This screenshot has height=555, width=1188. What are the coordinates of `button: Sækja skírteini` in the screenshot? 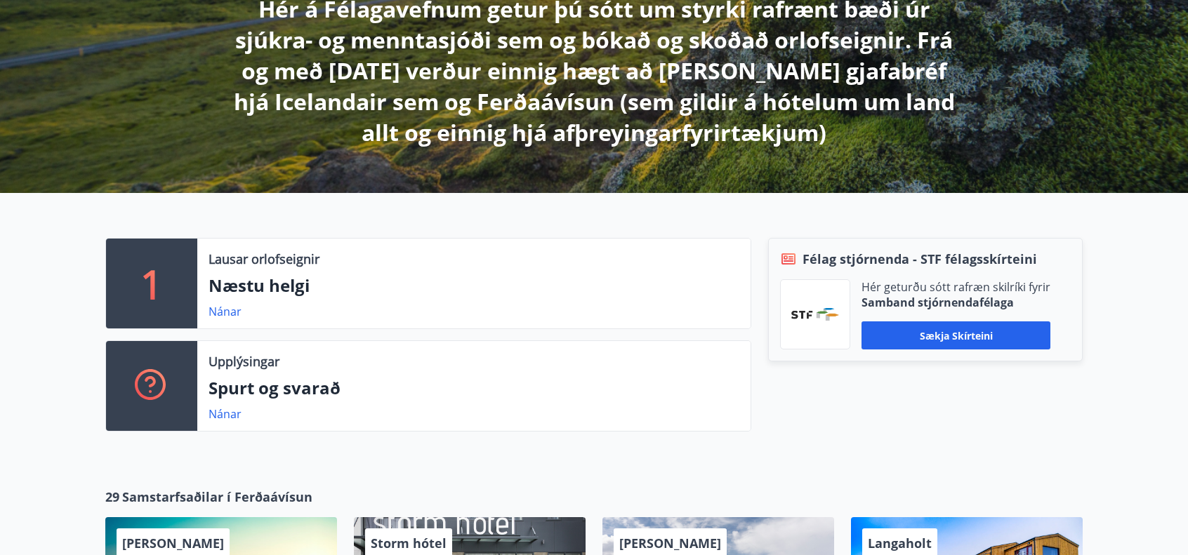 It's located at (956, 336).